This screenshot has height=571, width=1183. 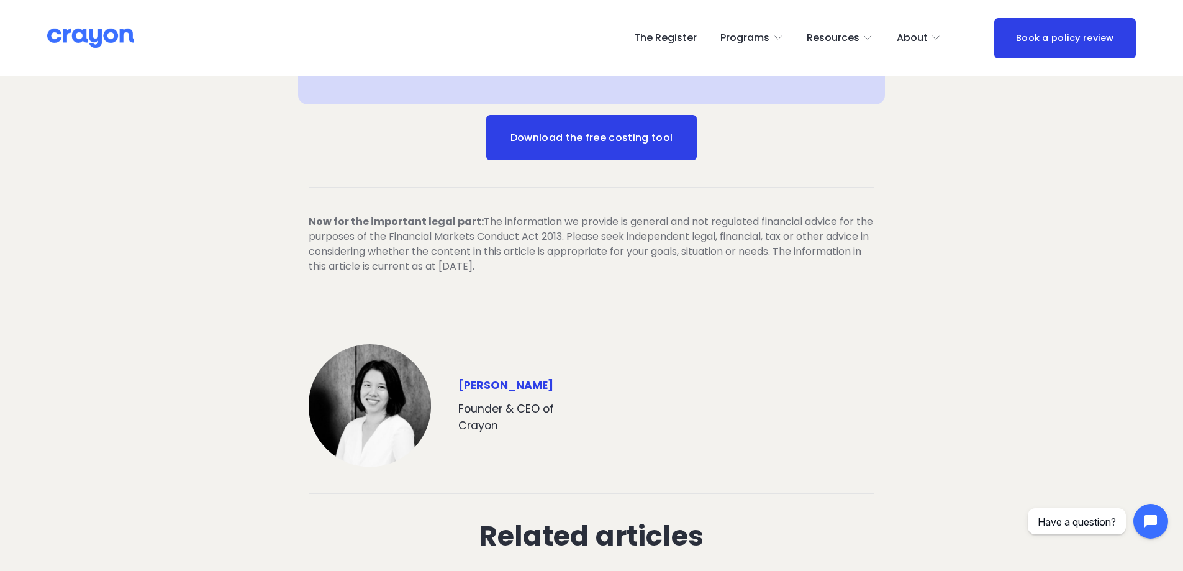 I want to click on span: The information we provide is general and not regulated financial advice for the purposes of the ..., so click(x=592, y=243).